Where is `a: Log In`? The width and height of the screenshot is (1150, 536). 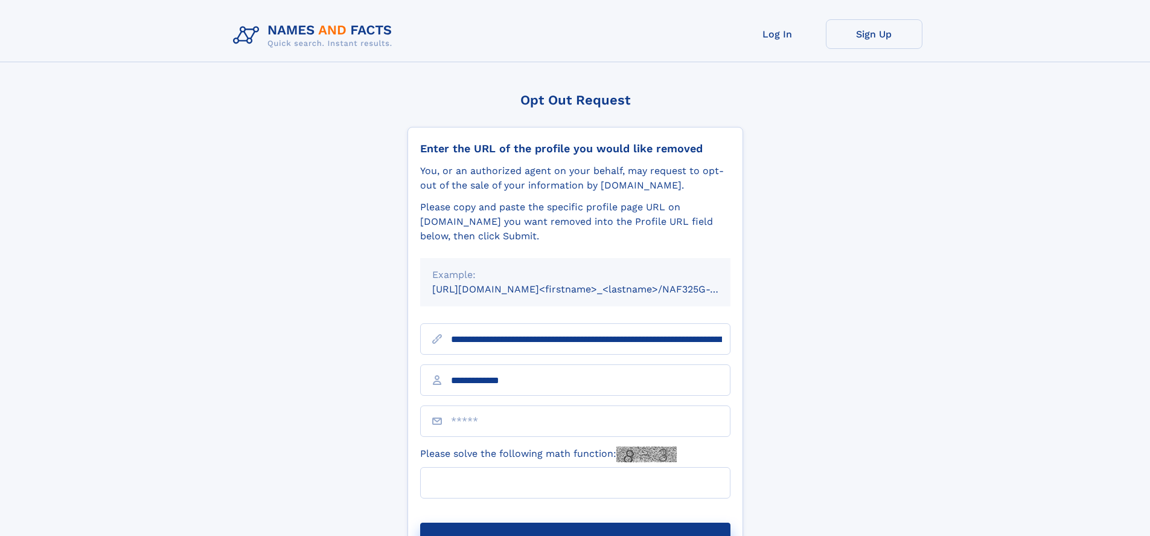 a: Log In is located at coordinates (778, 34).